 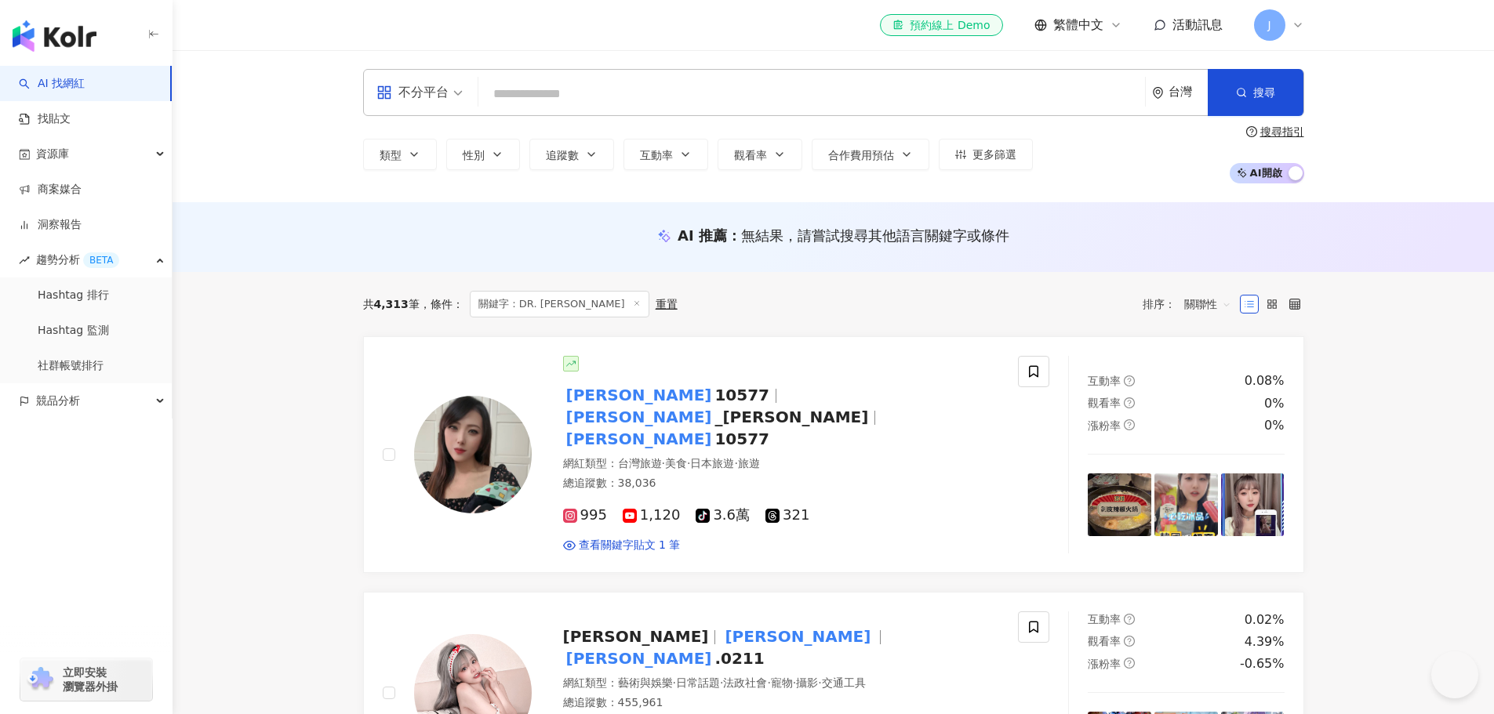 I want to click on span: 類型, so click(x=391, y=155).